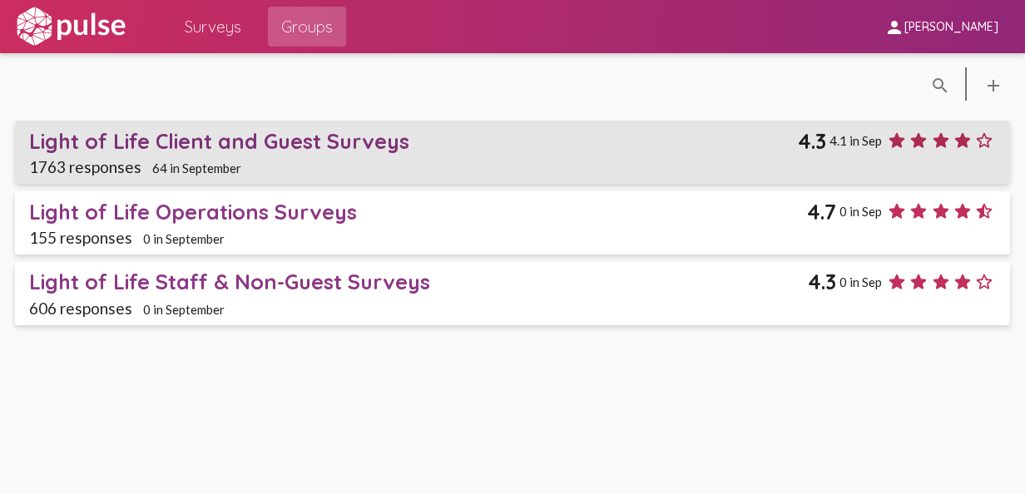 The image size is (1025, 494). What do you see at coordinates (414, 141) in the screenshot?
I see `div: Light of Life Client and Guest Surveys` at bounding box center [414, 141].